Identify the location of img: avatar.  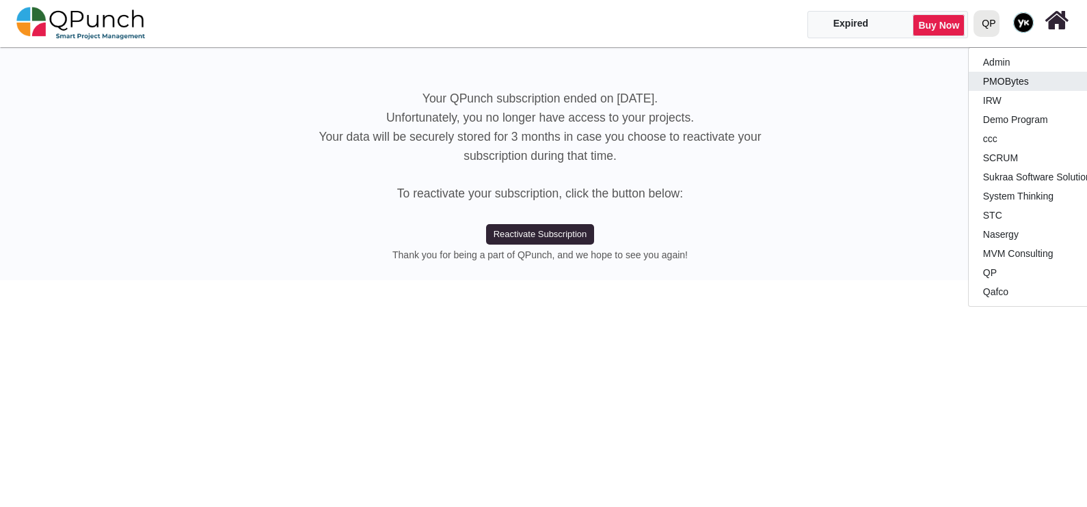
(1024, 23).